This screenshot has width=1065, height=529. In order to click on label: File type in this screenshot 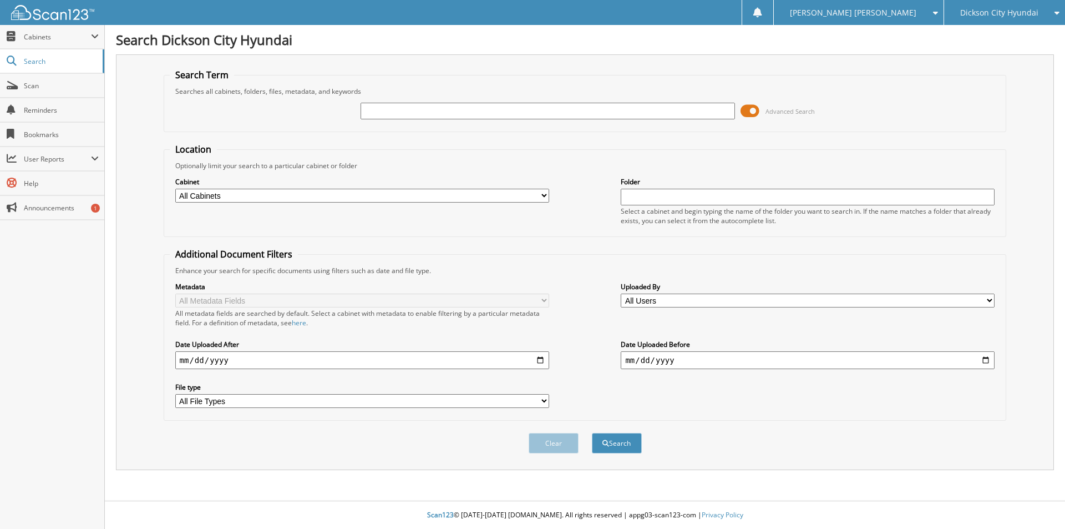, I will do `click(362, 387)`.